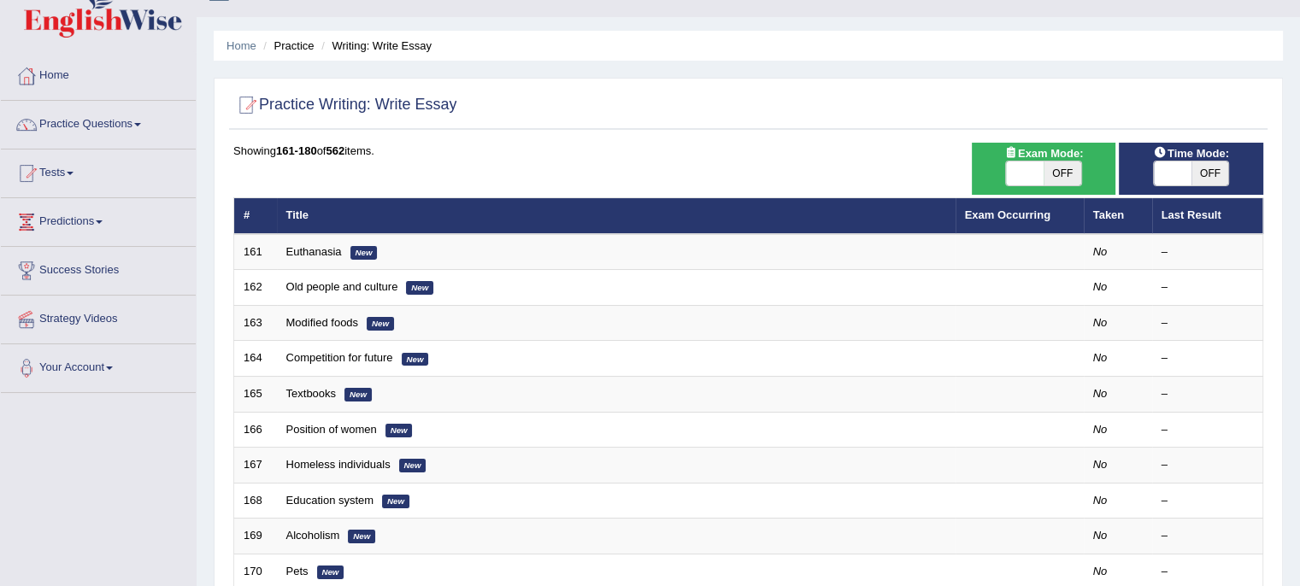 The image size is (1300, 586). What do you see at coordinates (98, 268) in the screenshot?
I see `a: Success Stories` at bounding box center [98, 268].